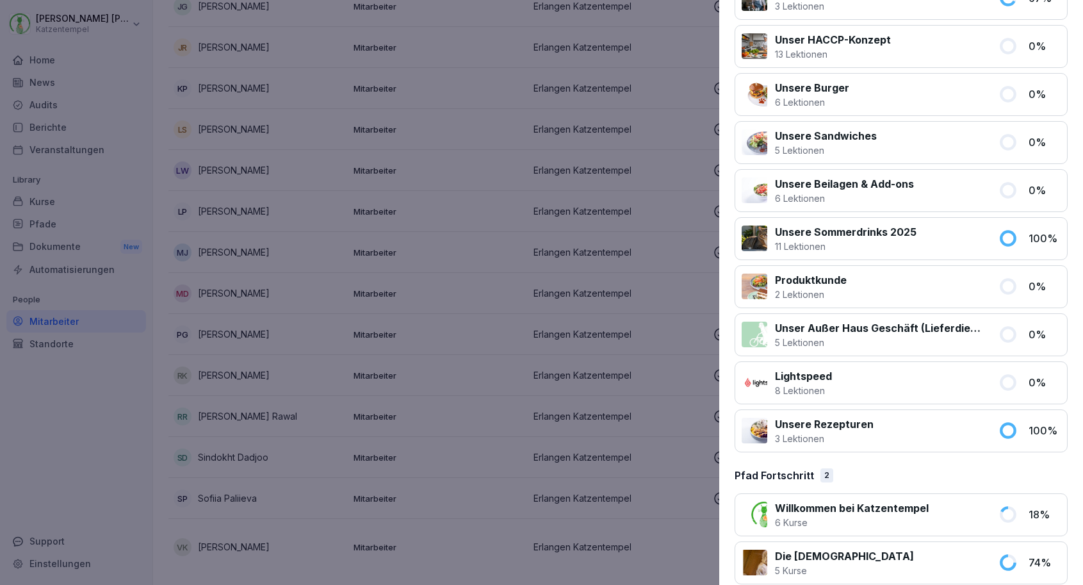 The width and height of the screenshot is (1083, 585). Describe the element at coordinates (803, 390) in the screenshot. I see `p: 8 Lektionen` at that location.